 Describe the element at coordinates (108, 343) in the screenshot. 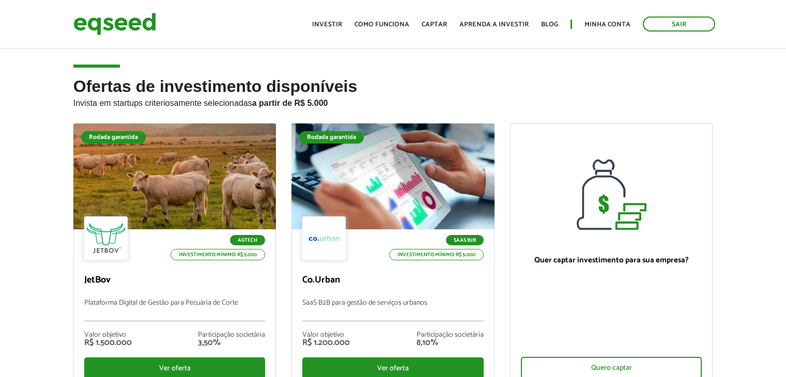

I see `div: R$ 1.500.000` at that location.